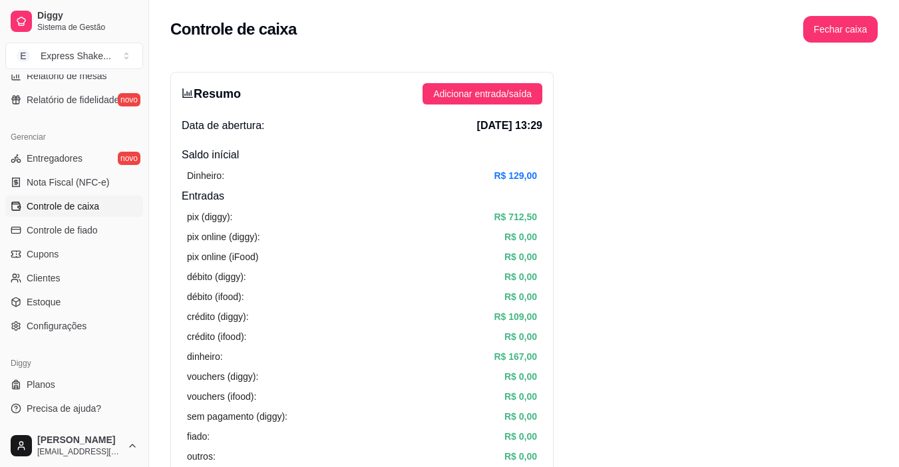  I want to click on a: Configurações, so click(74, 326).